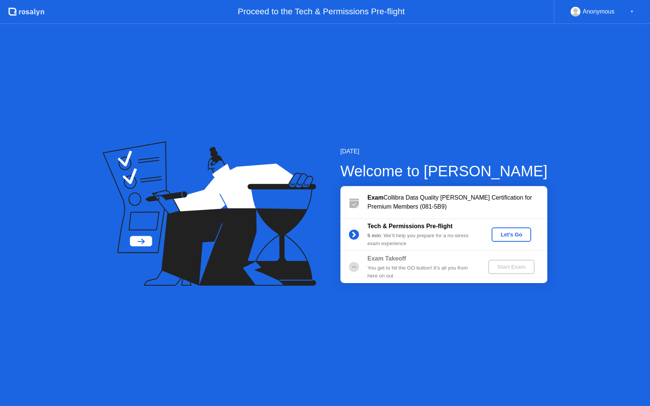  I want to click on b: Exam Takeoff, so click(387, 258).